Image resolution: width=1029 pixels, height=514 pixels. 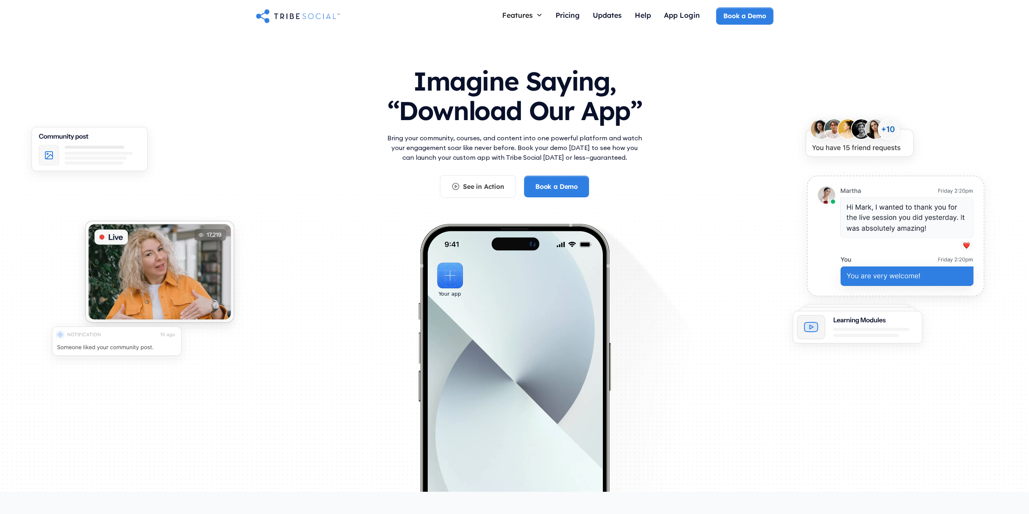 I want to click on div: Updates, so click(x=608, y=15).